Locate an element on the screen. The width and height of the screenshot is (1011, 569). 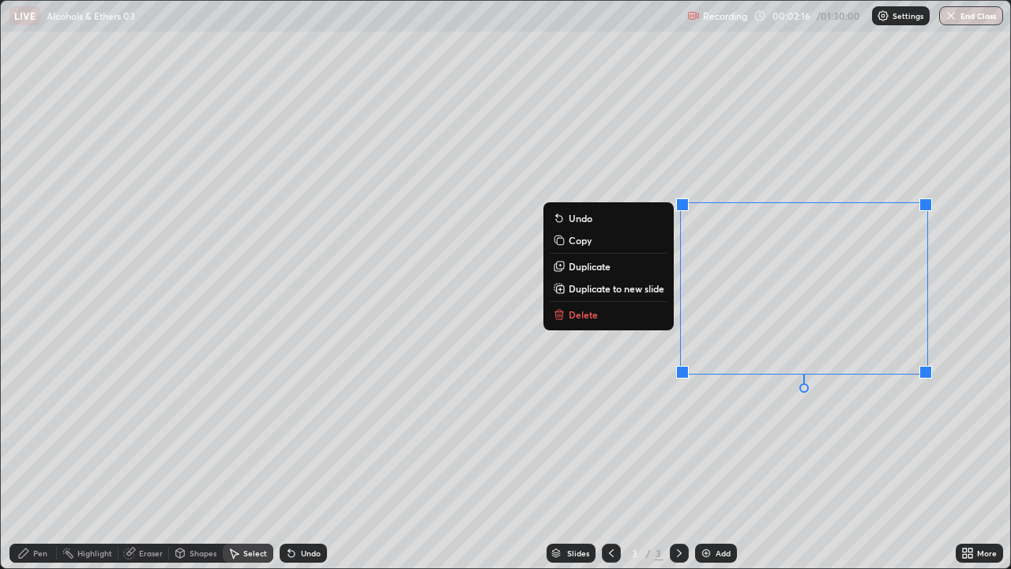
div: Select is located at coordinates (255, 553).